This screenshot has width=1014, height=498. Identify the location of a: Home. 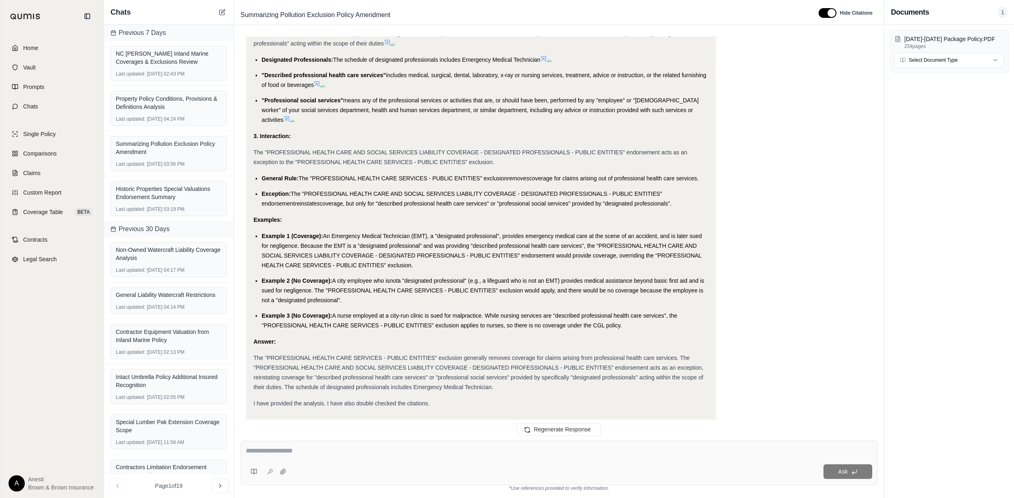
(52, 48).